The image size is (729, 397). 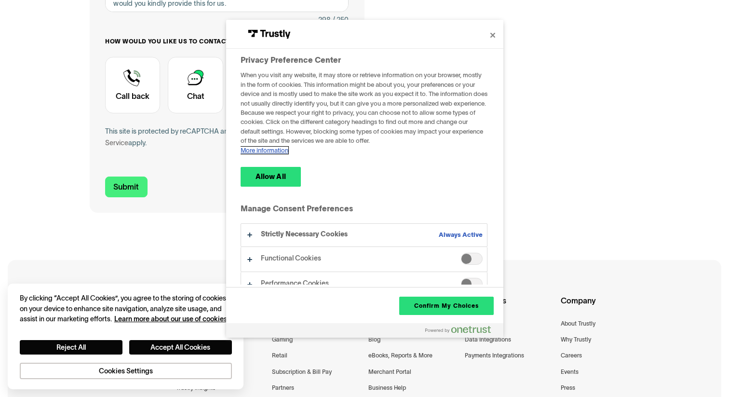 What do you see at coordinates (324, 20) in the screenshot?
I see `div: 298` at bounding box center [324, 20].